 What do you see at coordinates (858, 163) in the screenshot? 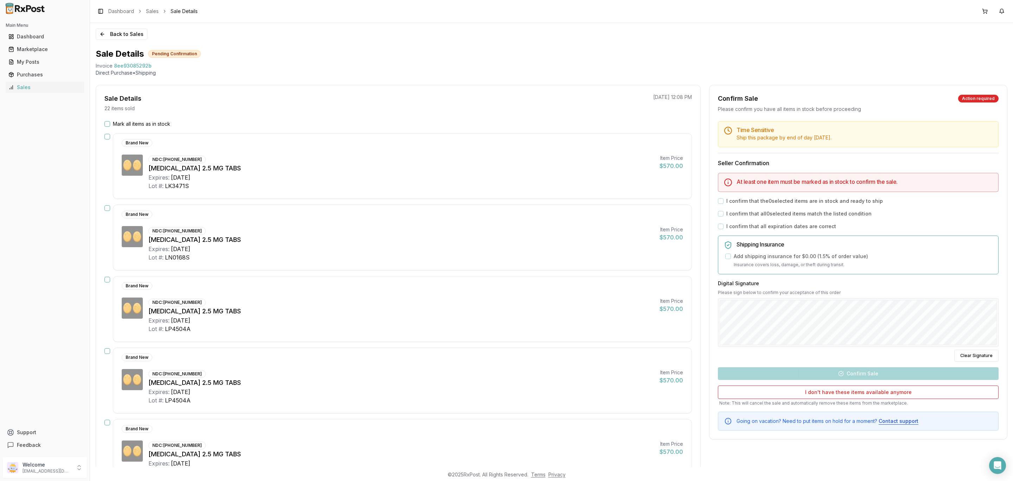
I see `h3: Seller Confirmation` at bounding box center [858, 163].